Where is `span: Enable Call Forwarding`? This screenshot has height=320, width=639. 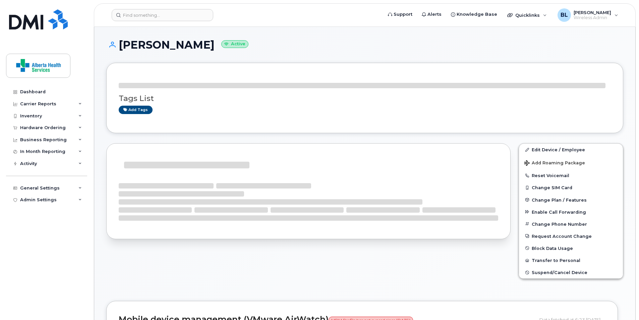 span: Enable Call Forwarding is located at coordinates (559, 211).